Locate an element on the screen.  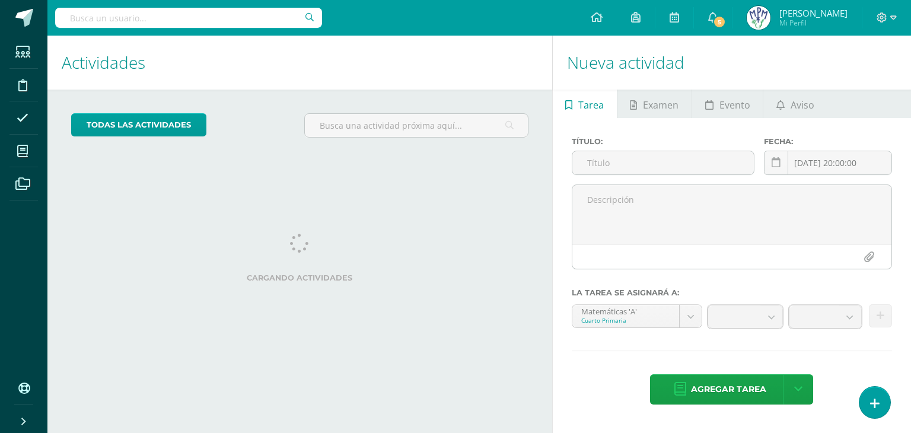
div: Cuarto Primaria is located at coordinates (626, 320).